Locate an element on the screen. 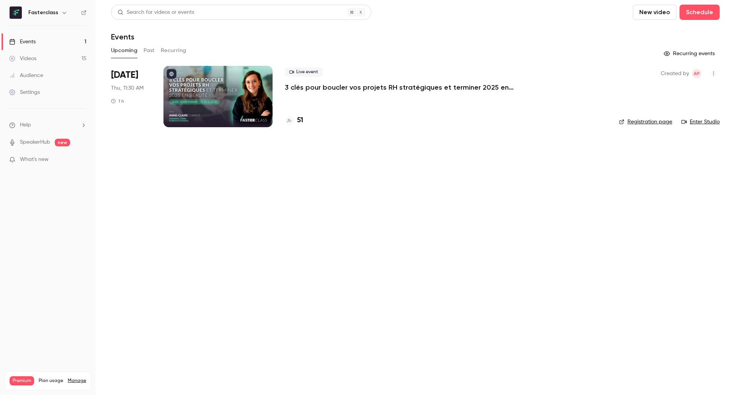 The height and width of the screenshot is (395, 735). a: 3 clés pour boucler vos projets RH stratégiques et terminer 2025 en beauté ! is located at coordinates (400, 87).